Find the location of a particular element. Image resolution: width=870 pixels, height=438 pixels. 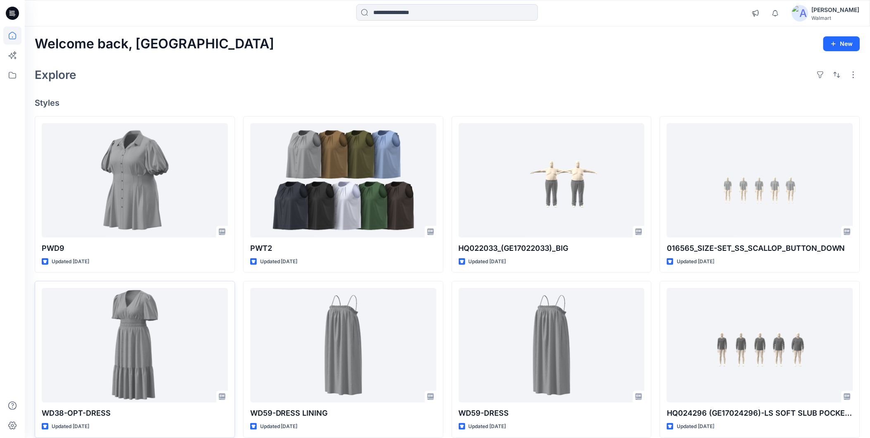

a: HQ022033_(GE17022033)_BIG is located at coordinates (552, 180).